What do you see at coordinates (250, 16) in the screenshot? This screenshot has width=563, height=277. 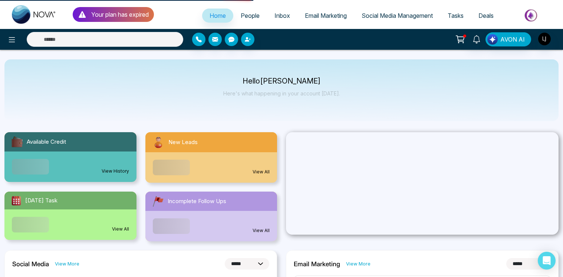 I see `a: People` at bounding box center [250, 16].